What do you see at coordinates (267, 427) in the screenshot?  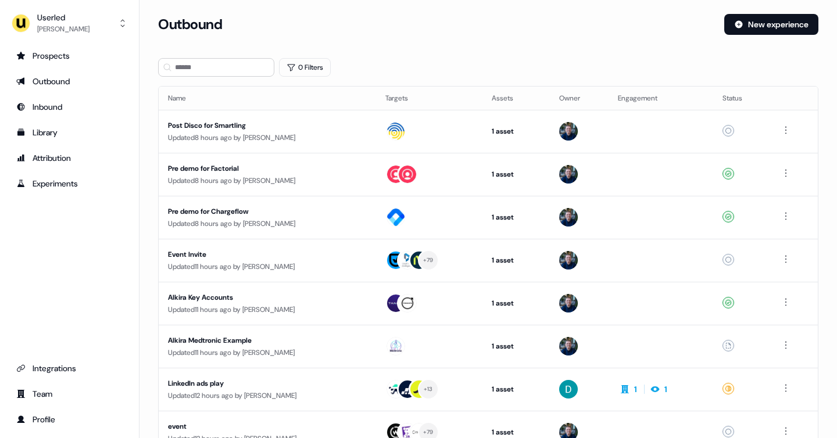 I see `div: event` at bounding box center [267, 427].